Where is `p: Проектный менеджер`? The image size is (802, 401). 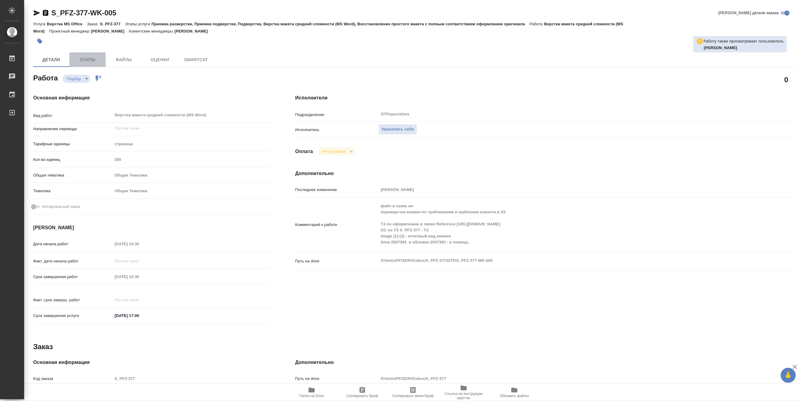
p: Проектный менеджер is located at coordinates (70, 31).